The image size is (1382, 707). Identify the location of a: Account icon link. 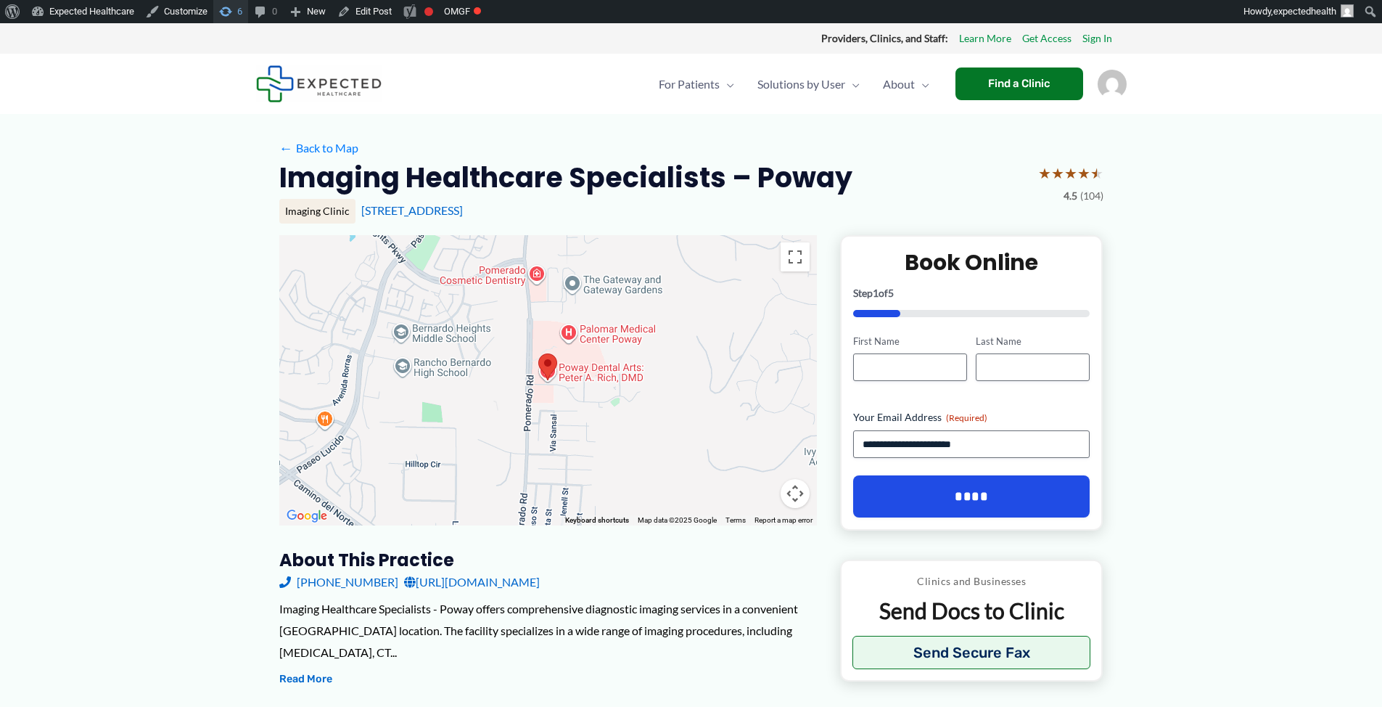
(1112, 82).